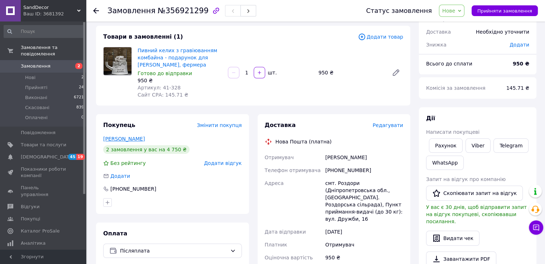 The height and width of the screenshot is (264, 545). I want to click on div: Необхідно уточнити, so click(502, 32).